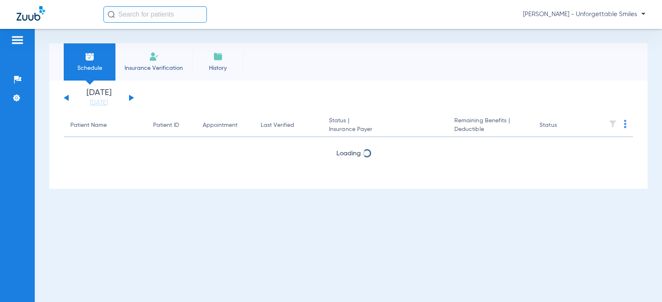  What do you see at coordinates (17, 40) in the screenshot?
I see `img: hamburger-icon` at bounding box center [17, 40].